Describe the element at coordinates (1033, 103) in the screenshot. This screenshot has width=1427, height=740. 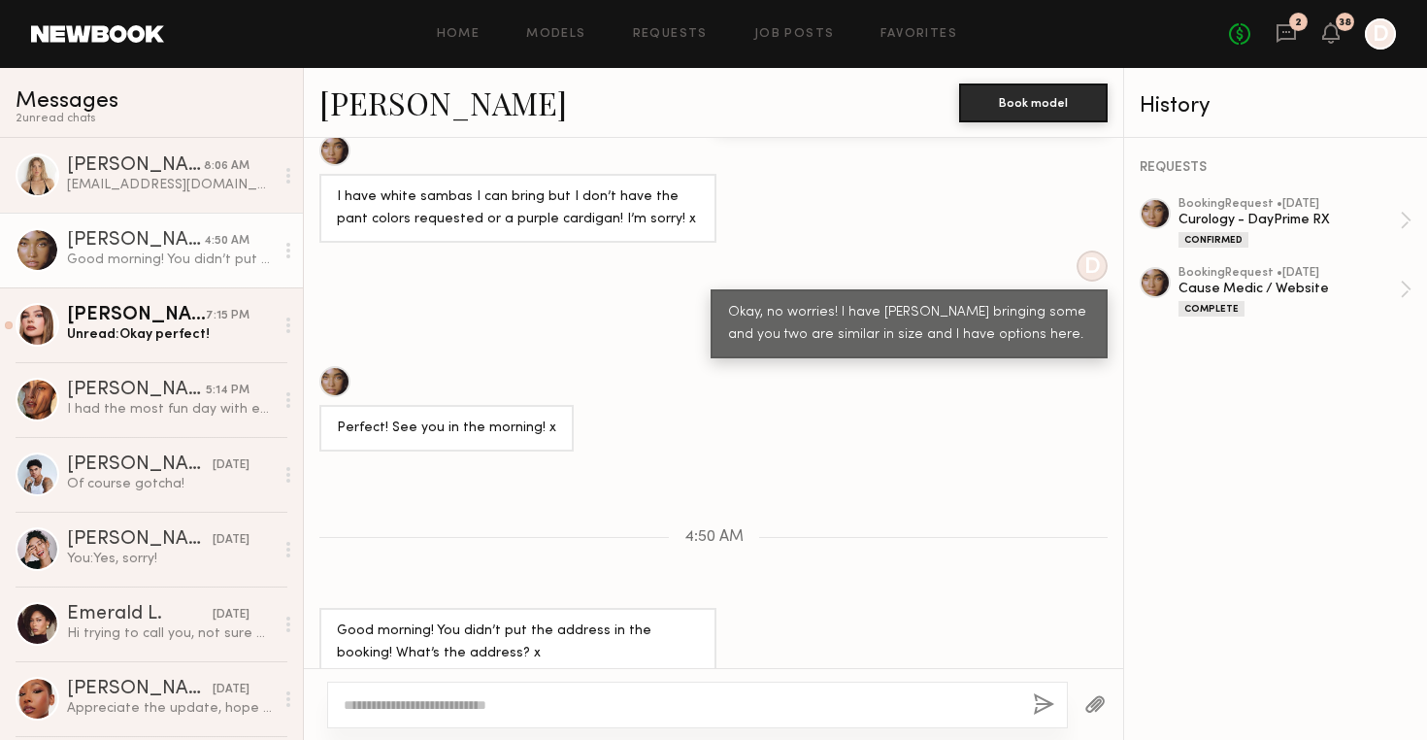
I see `button: Book model` at that location.